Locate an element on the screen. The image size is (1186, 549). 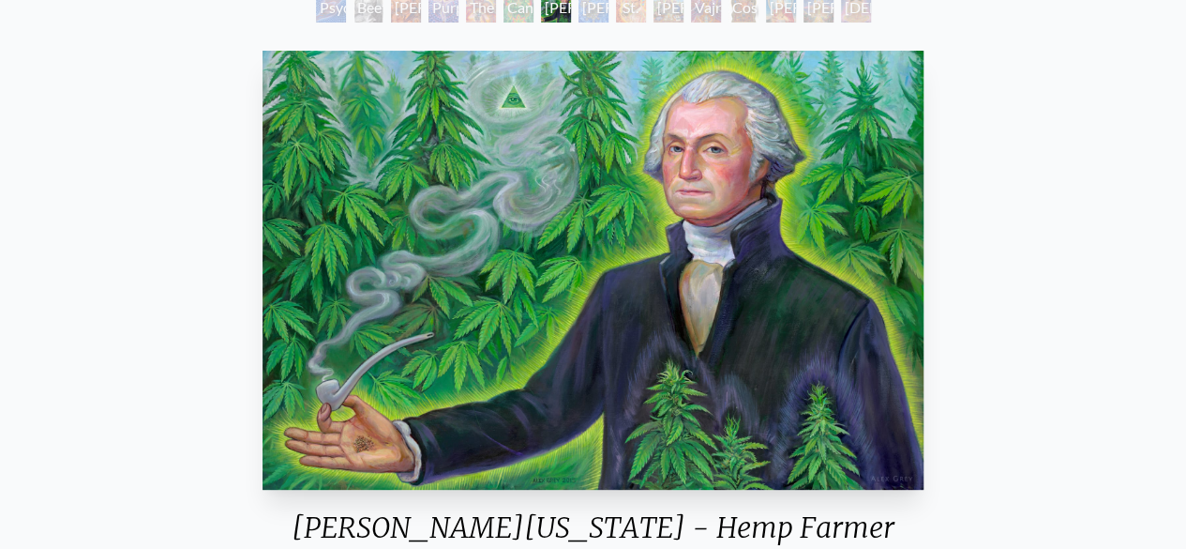
img: George-Washinton---Hemp-Farmer-2015-Alex-Grey-watermarked.jpg is located at coordinates (593, 270).